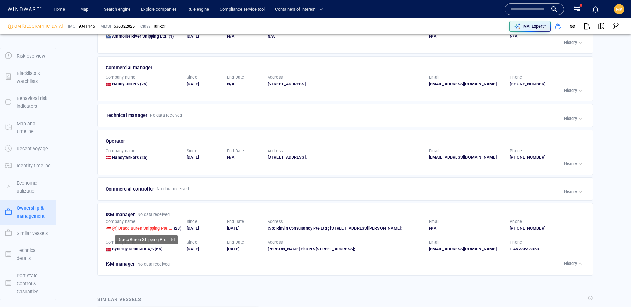  What do you see at coordinates (117, 9) in the screenshot?
I see `button: Search engine` at bounding box center [117, 9].